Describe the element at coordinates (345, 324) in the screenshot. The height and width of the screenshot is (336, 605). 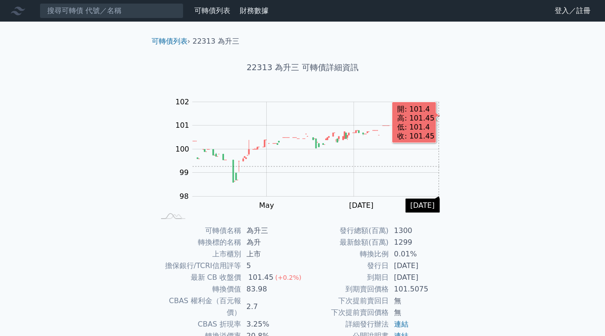
I see `td: 詳細發行辦法` at that location.